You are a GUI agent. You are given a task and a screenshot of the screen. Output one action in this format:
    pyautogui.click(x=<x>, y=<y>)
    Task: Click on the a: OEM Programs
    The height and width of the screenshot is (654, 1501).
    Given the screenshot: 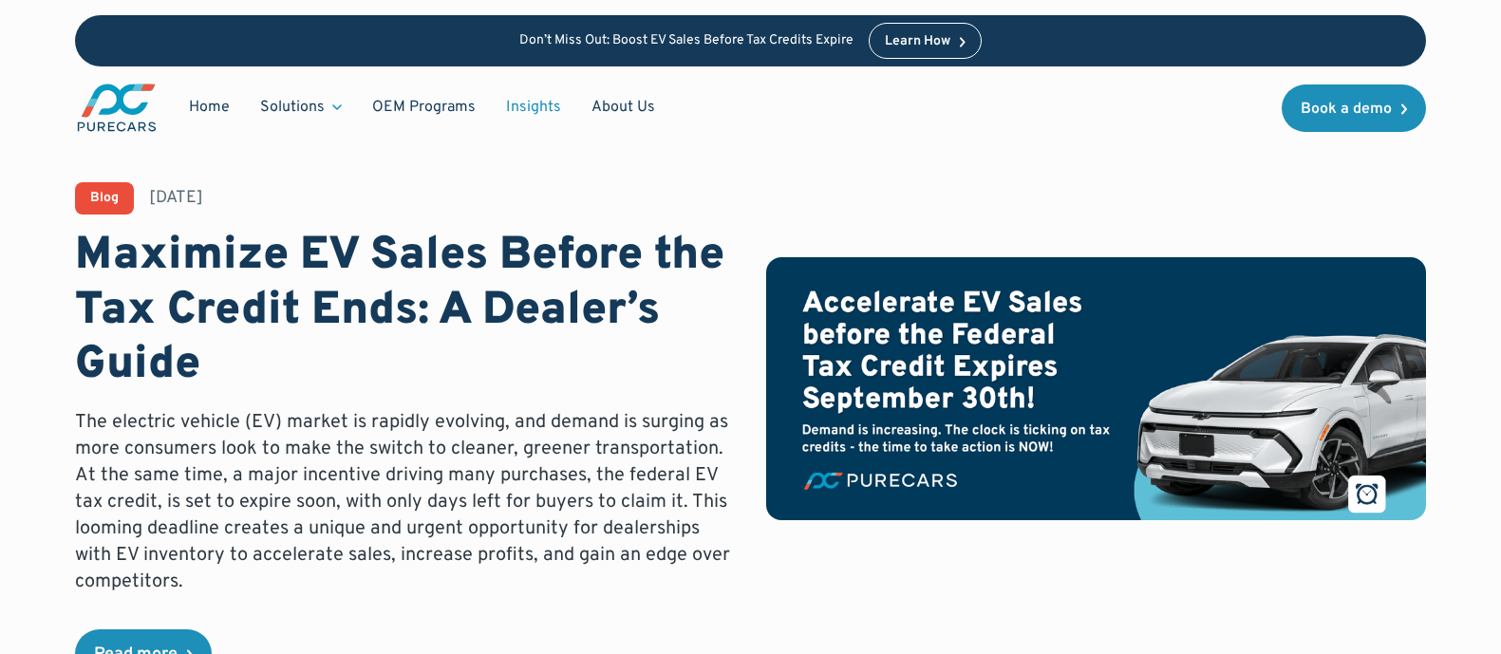 What is the action you would take?
    pyautogui.click(x=423, y=107)
    